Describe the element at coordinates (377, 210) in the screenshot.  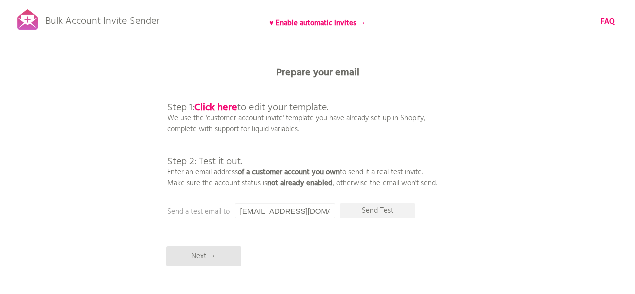
I see `p: Send Test` at that location.